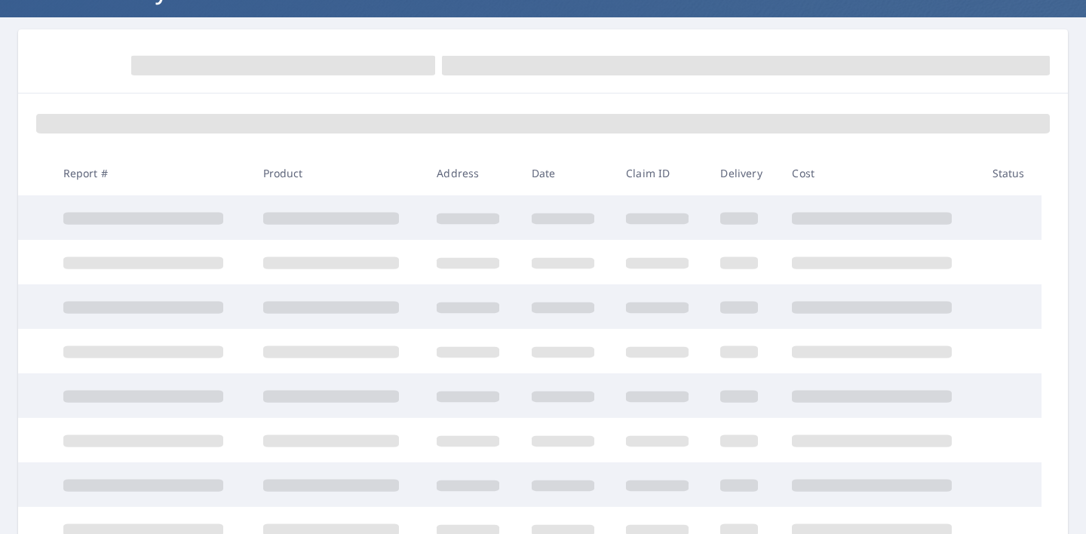 This screenshot has width=1086, height=534. I want to click on th: Address, so click(471, 173).